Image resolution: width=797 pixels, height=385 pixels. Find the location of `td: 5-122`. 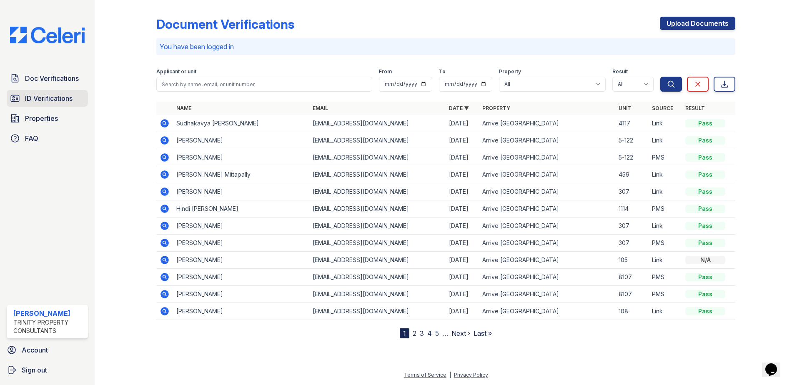

td: 5-122 is located at coordinates (632, 158).